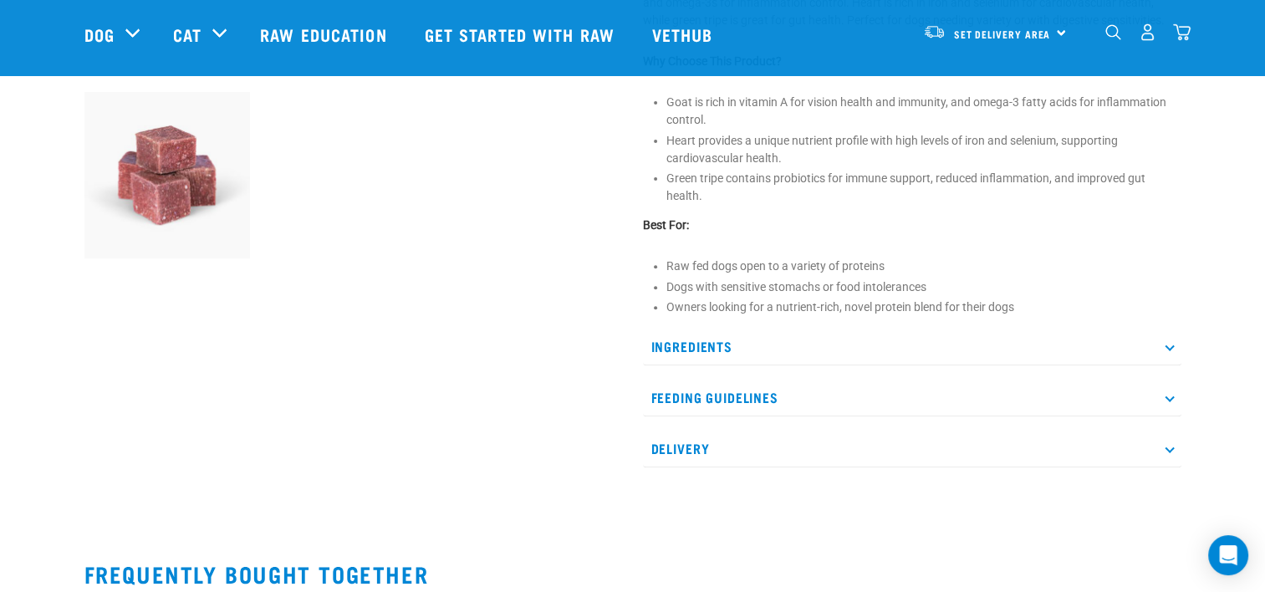 The width and height of the screenshot is (1265, 592). Describe the element at coordinates (934, 32) in the screenshot. I see `img: van-moving.png` at that location.